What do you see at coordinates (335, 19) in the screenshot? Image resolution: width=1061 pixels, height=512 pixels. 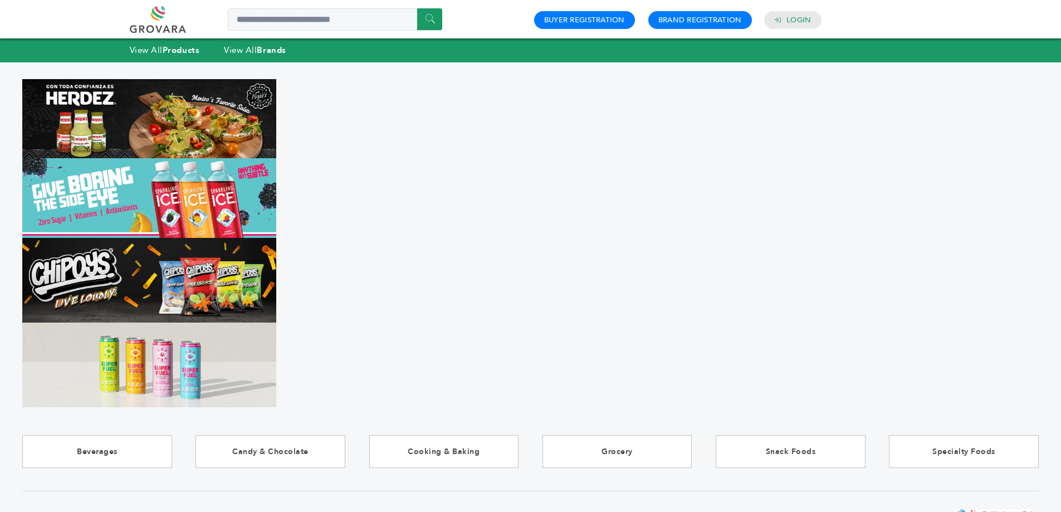 I see `input: Search a product or brand...` at bounding box center [335, 19].